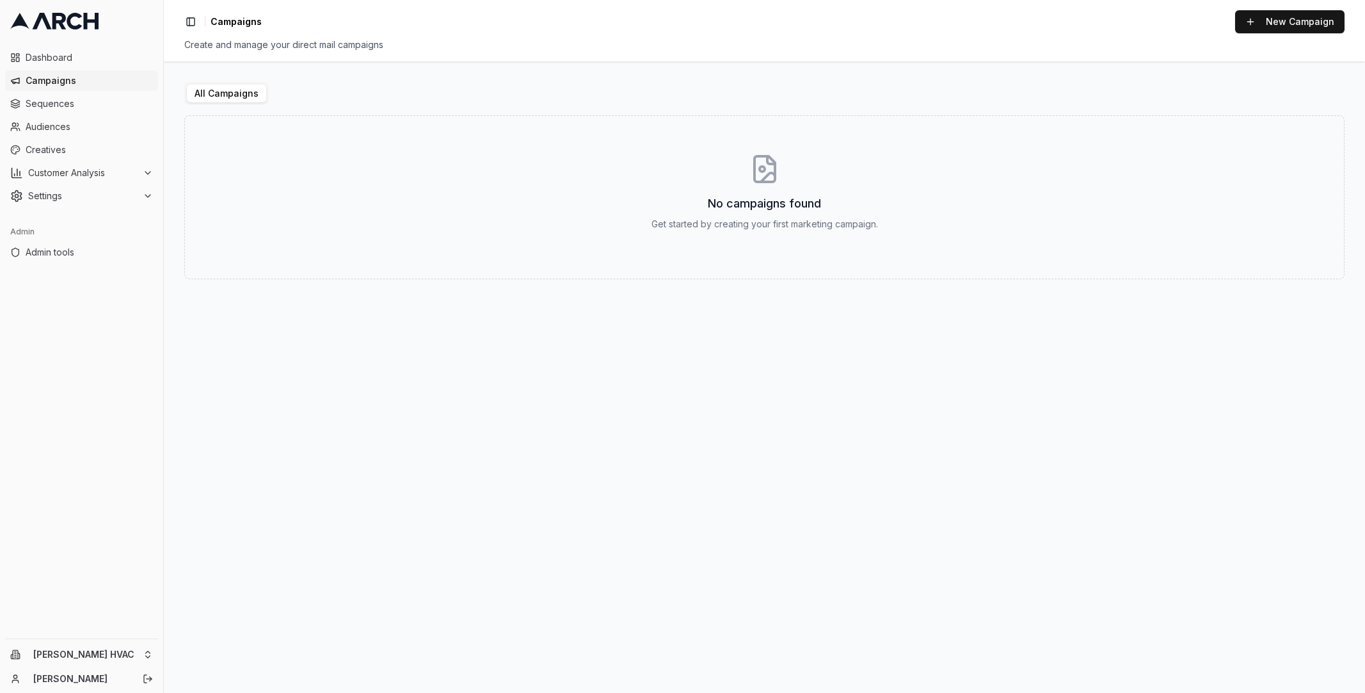 The width and height of the screenshot is (1365, 693). What do you see at coordinates (81, 127) in the screenshot?
I see `a: Audiences` at bounding box center [81, 127].